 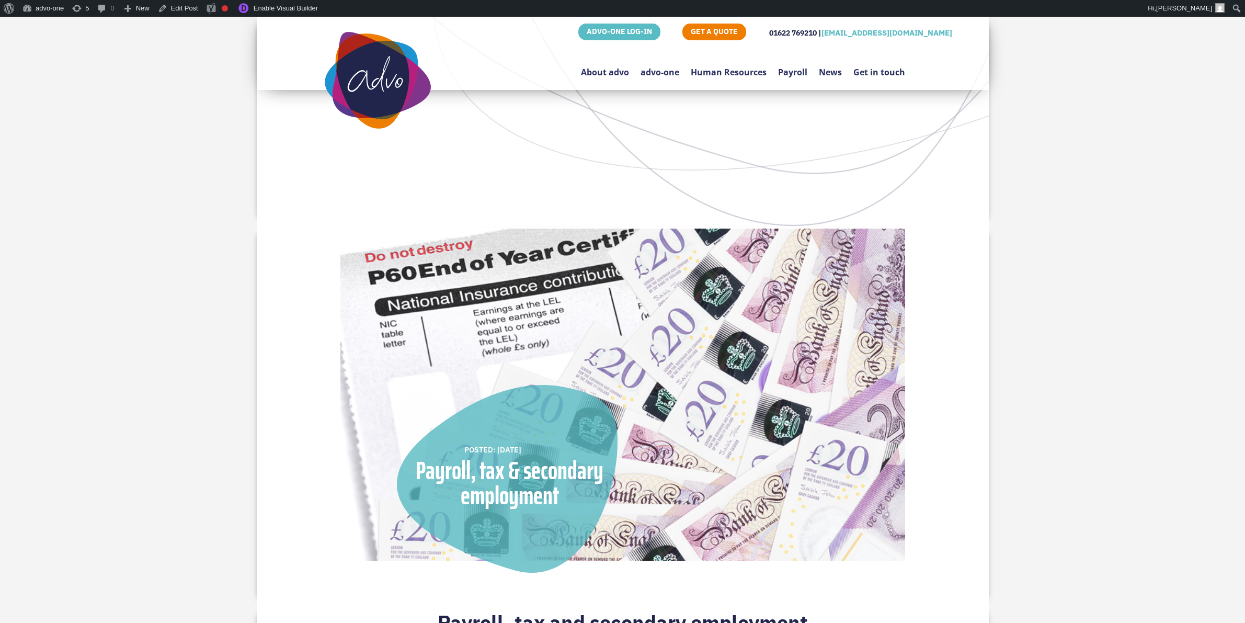 I want to click on a: News, so click(x=830, y=67).